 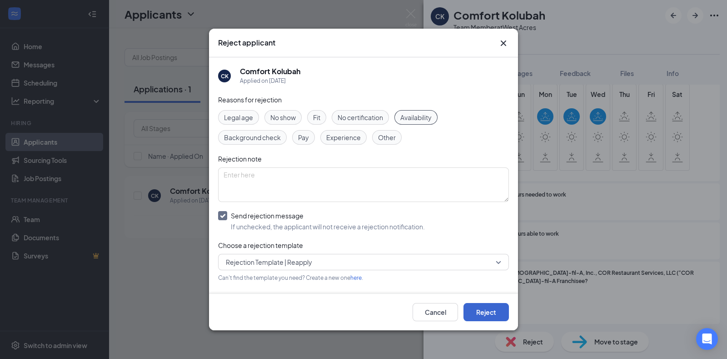 I want to click on h3: Reject applicant, so click(x=247, y=43).